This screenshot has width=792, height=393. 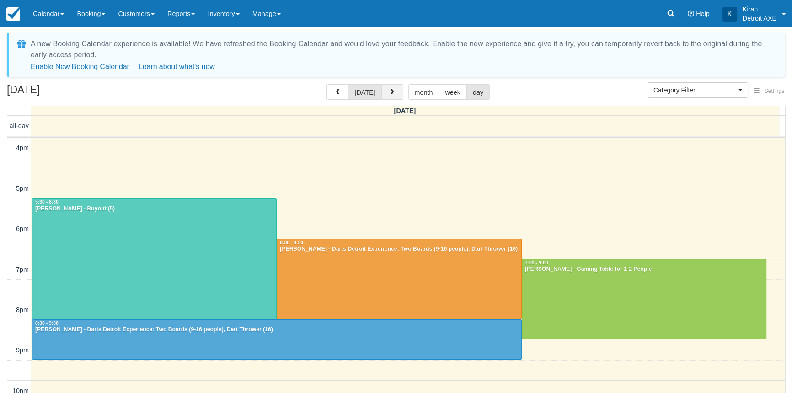 What do you see at coordinates (47, 202) in the screenshot?
I see `span: 5:30 - 8:30` at bounding box center [47, 202].